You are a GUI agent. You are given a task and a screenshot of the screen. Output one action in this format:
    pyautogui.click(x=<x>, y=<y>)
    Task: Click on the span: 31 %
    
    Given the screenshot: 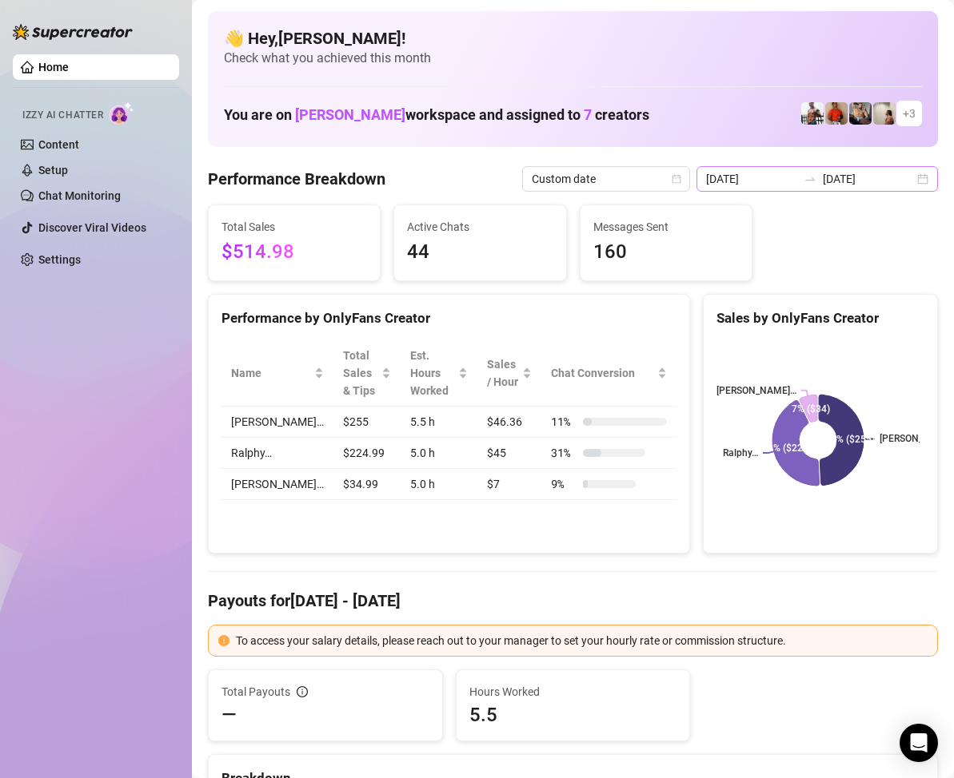 What is the action you would take?
    pyautogui.click(x=563, y=453)
    